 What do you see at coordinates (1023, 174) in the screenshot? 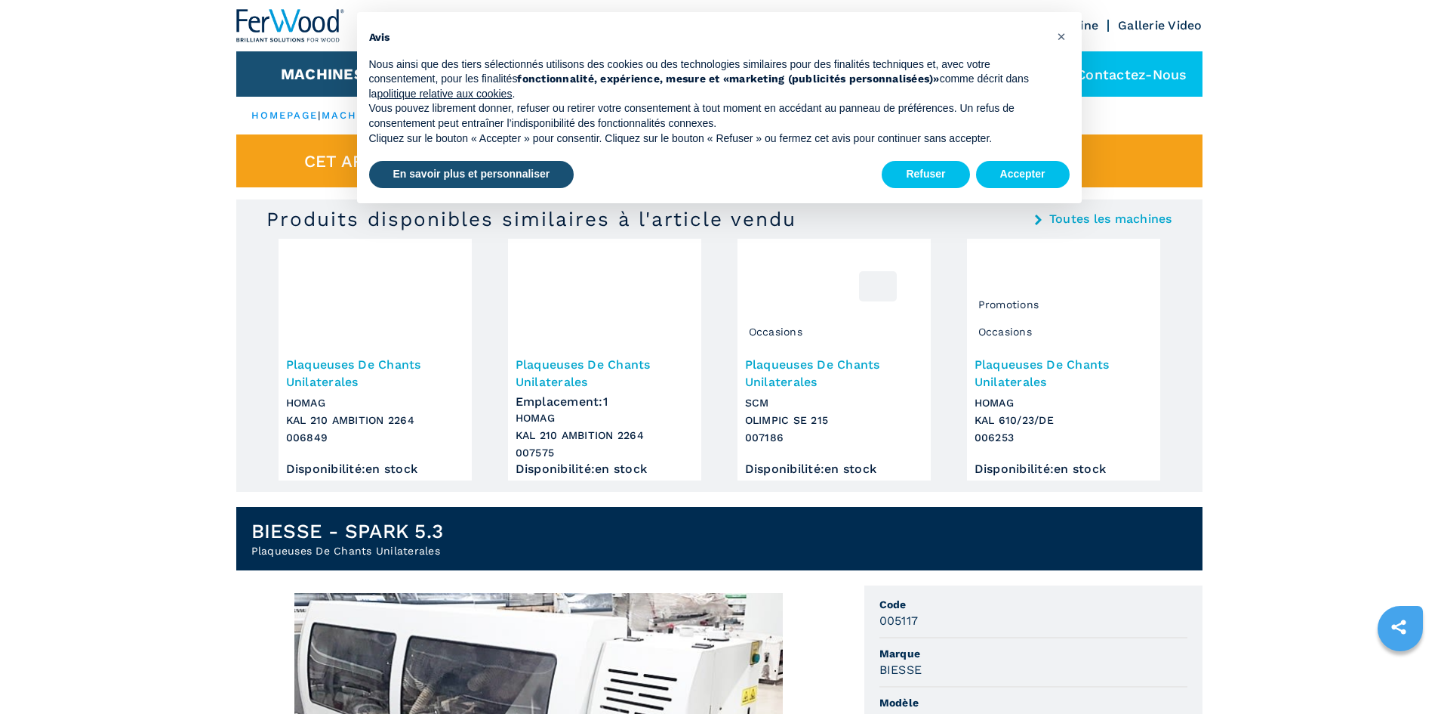
I see `button: Accepter` at bounding box center [1023, 174].